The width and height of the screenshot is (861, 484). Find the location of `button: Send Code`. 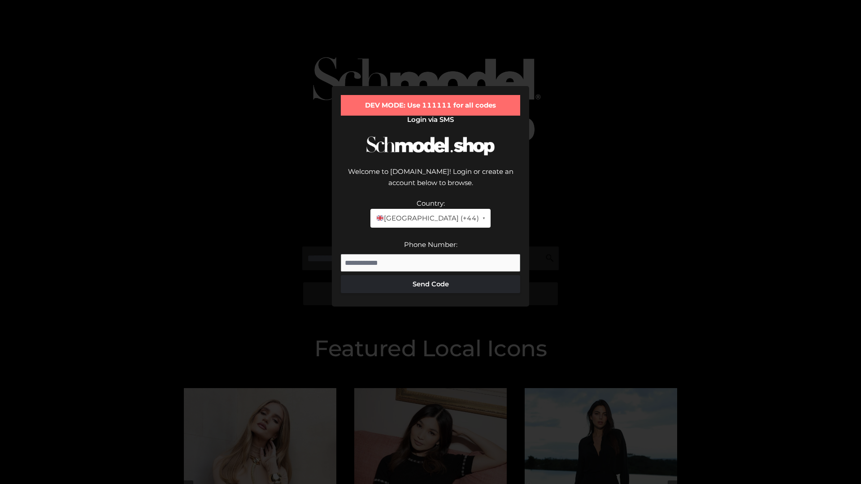

button: Send Code is located at coordinates (431, 284).